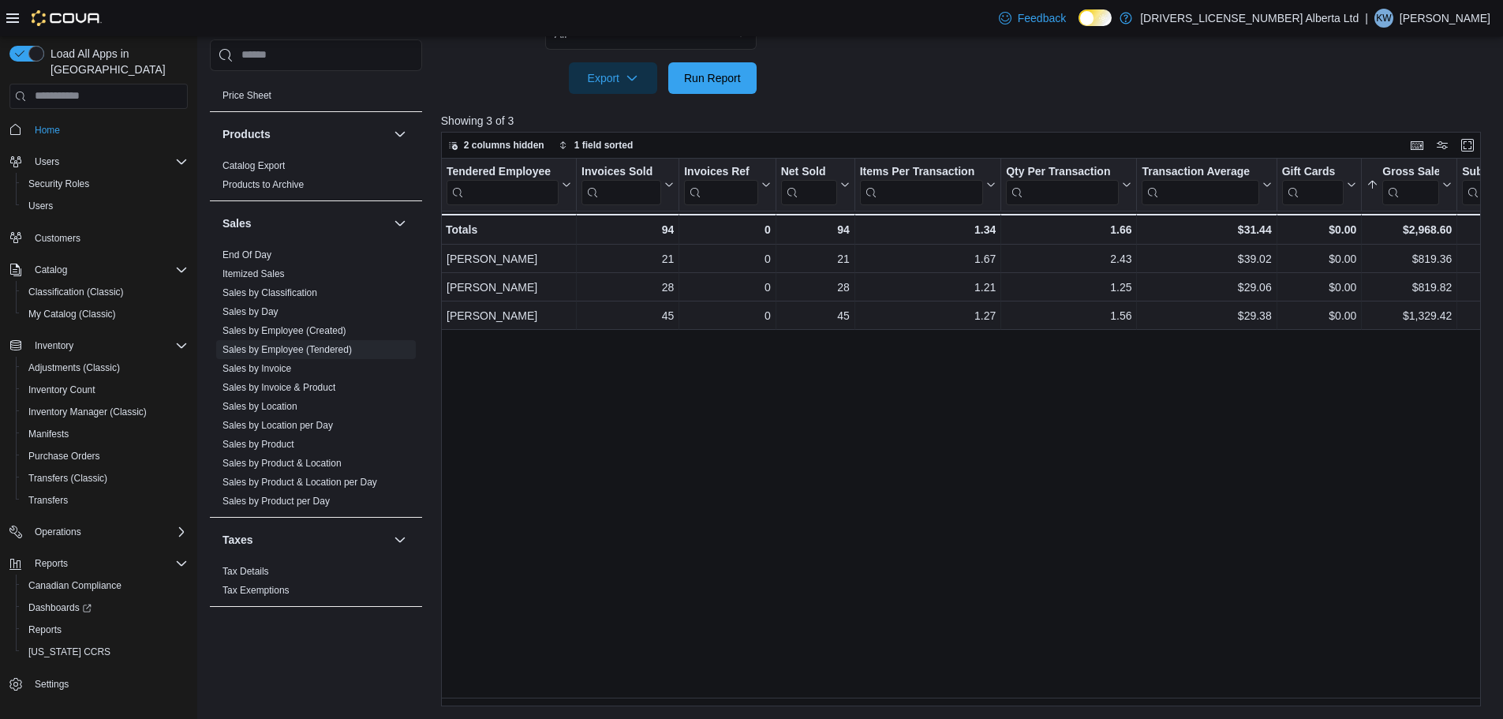 The image size is (1503, 719). I want to click on span: Home, so click(47, 130).